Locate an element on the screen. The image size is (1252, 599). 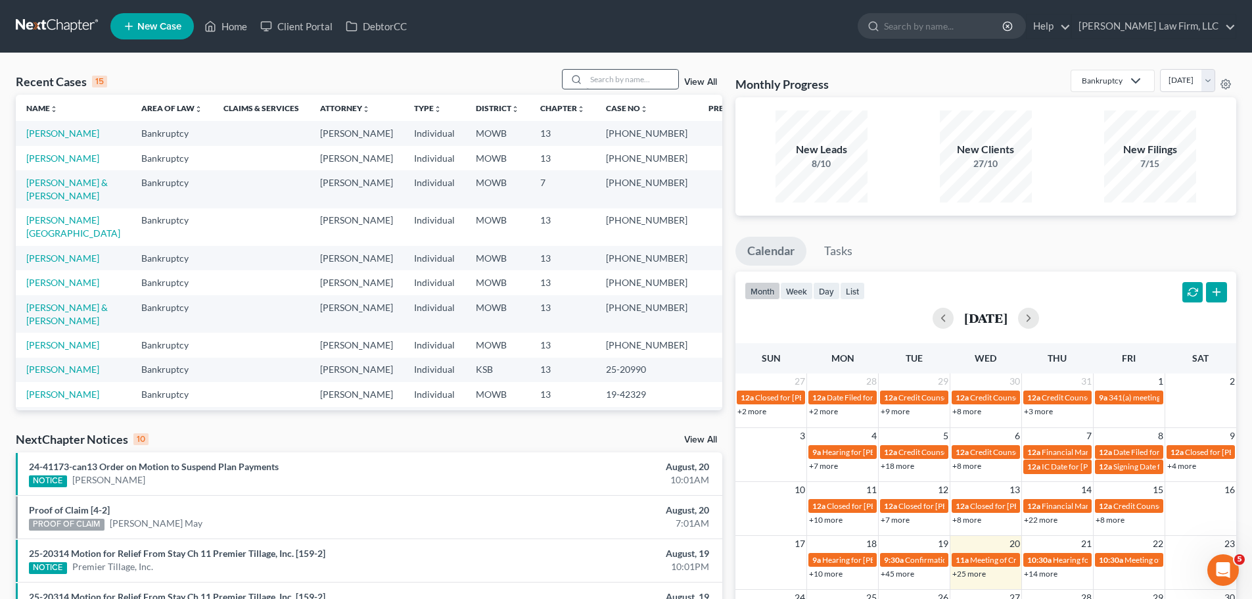
div: 10 is located at coordinates (141, 439).